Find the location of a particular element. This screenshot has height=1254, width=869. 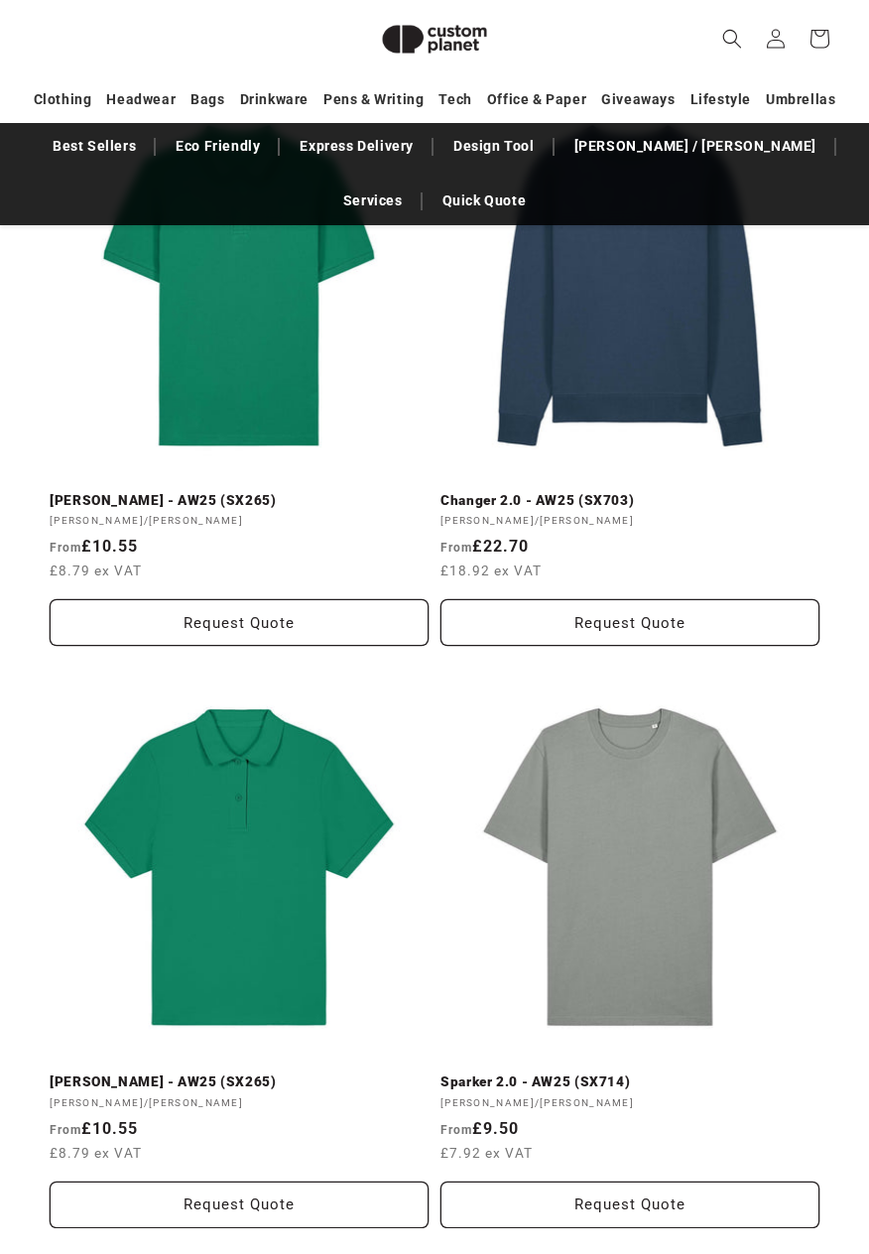

a: Services is located at coordinates (373, 200).